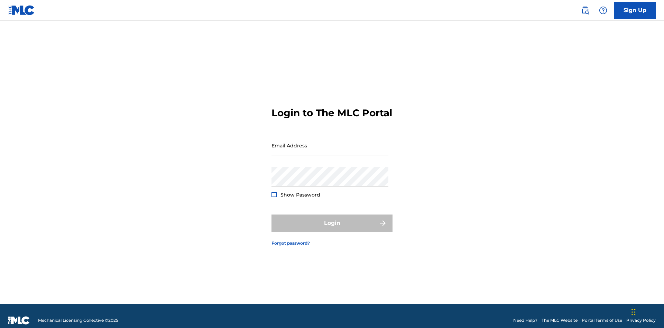  What do you see at coordinates (603, 10) in the screenshot?
I see `div: Help` at bounding box center [603, 10].